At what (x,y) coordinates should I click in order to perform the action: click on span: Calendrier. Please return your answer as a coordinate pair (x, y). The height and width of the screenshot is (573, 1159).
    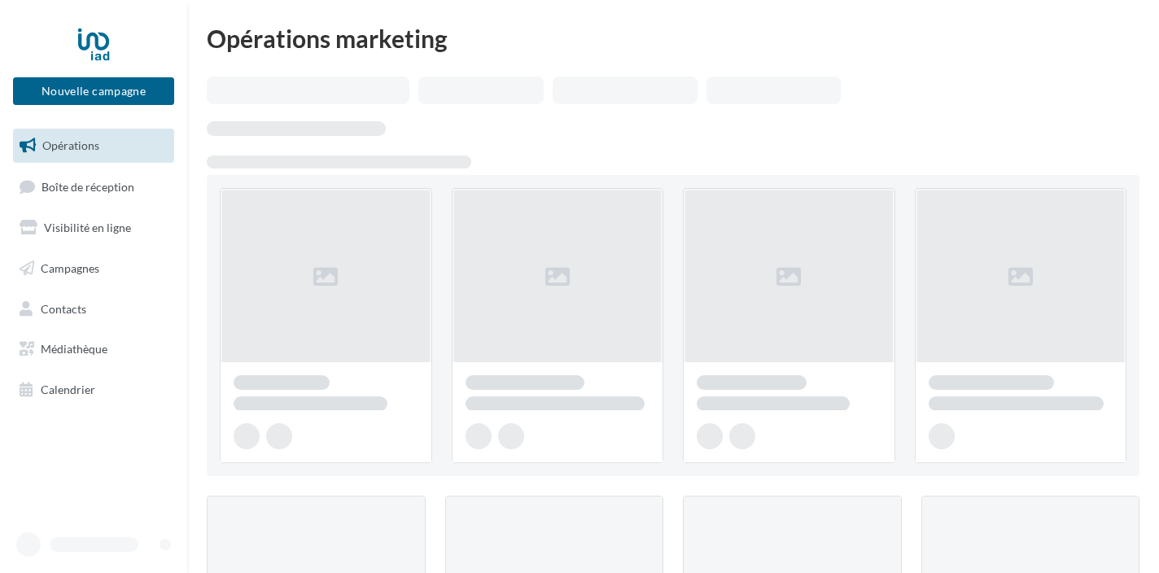
    Looking at the image, I should click on (68, 389).